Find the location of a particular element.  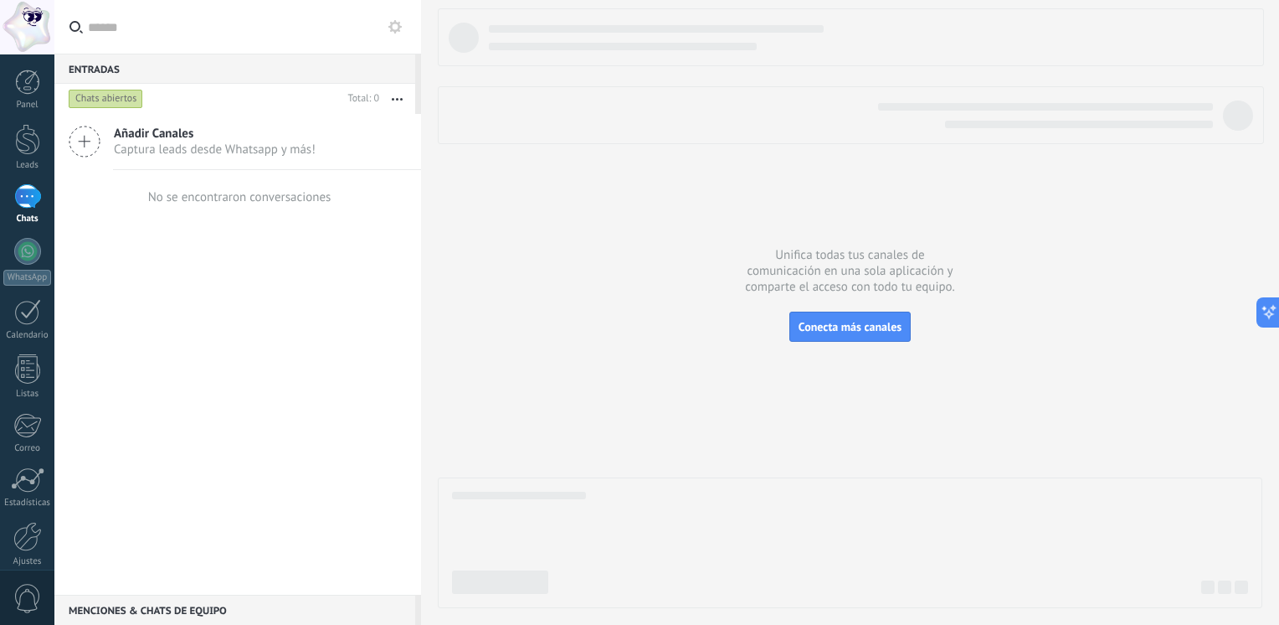

span: Conecta más canales is located at coordinates (850, 326).